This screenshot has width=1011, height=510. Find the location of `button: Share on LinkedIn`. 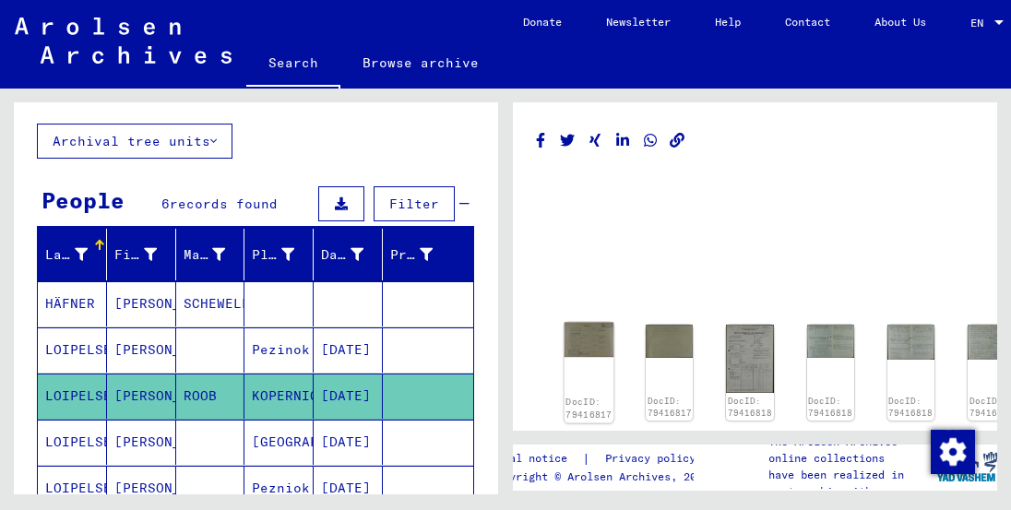

button: Share on LinkedIn is located at coordinates (623, 140).